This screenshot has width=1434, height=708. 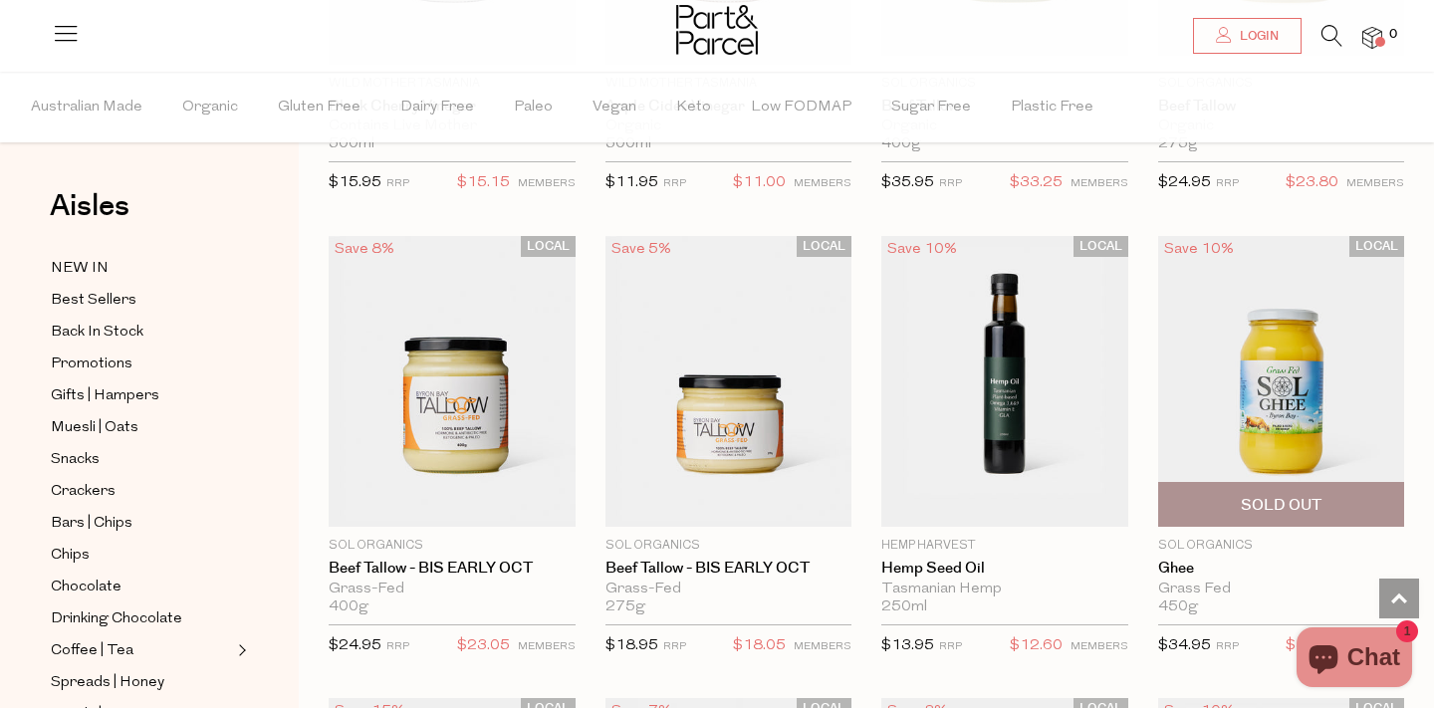 What do you see at coordinates (1052, 108) in the screenshot?
I see `span: Plastic Free` at bounding box center [1052, 108].